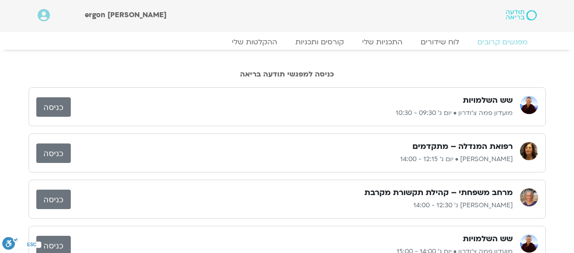 This screenshot has height=253, width=574. Describe the element at coordinates (254, 42) in the screenshot. I see `a: ההקלטות שלי` at that location.